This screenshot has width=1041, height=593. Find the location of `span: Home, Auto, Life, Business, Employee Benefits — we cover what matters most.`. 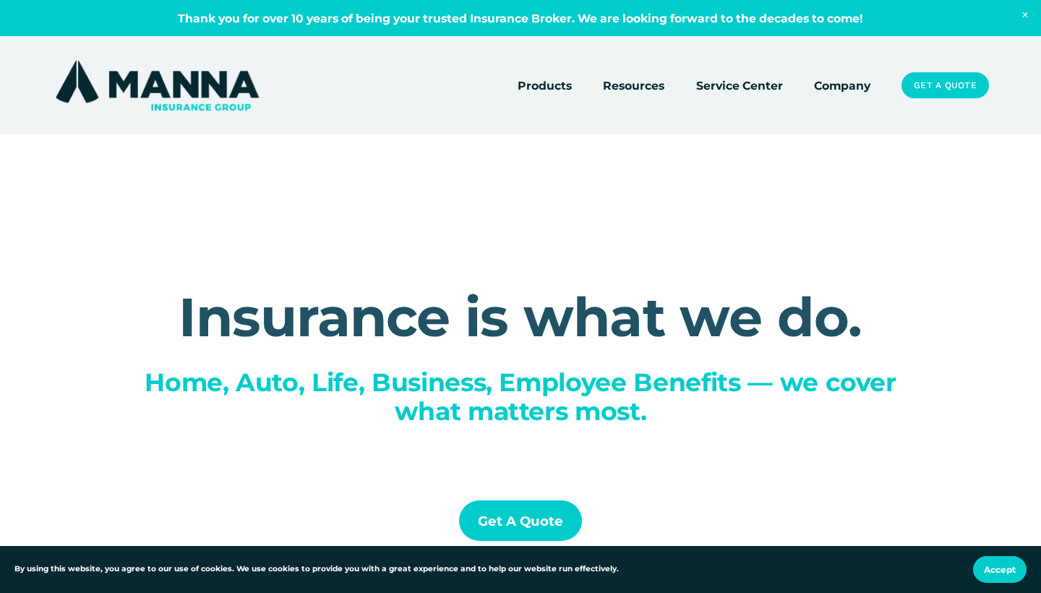

span: Home, Auto, Life, Business, Employee Benefits — we cover what matters most. is located at coordinates (523, 396).